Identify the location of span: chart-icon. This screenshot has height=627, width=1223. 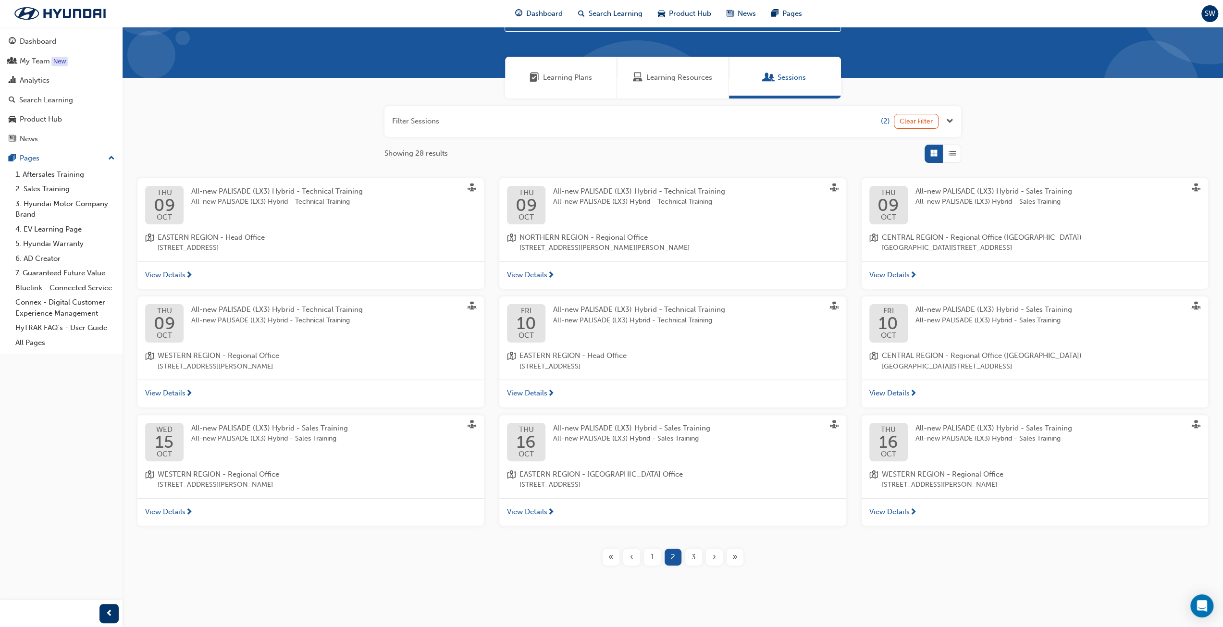
(12, 81).